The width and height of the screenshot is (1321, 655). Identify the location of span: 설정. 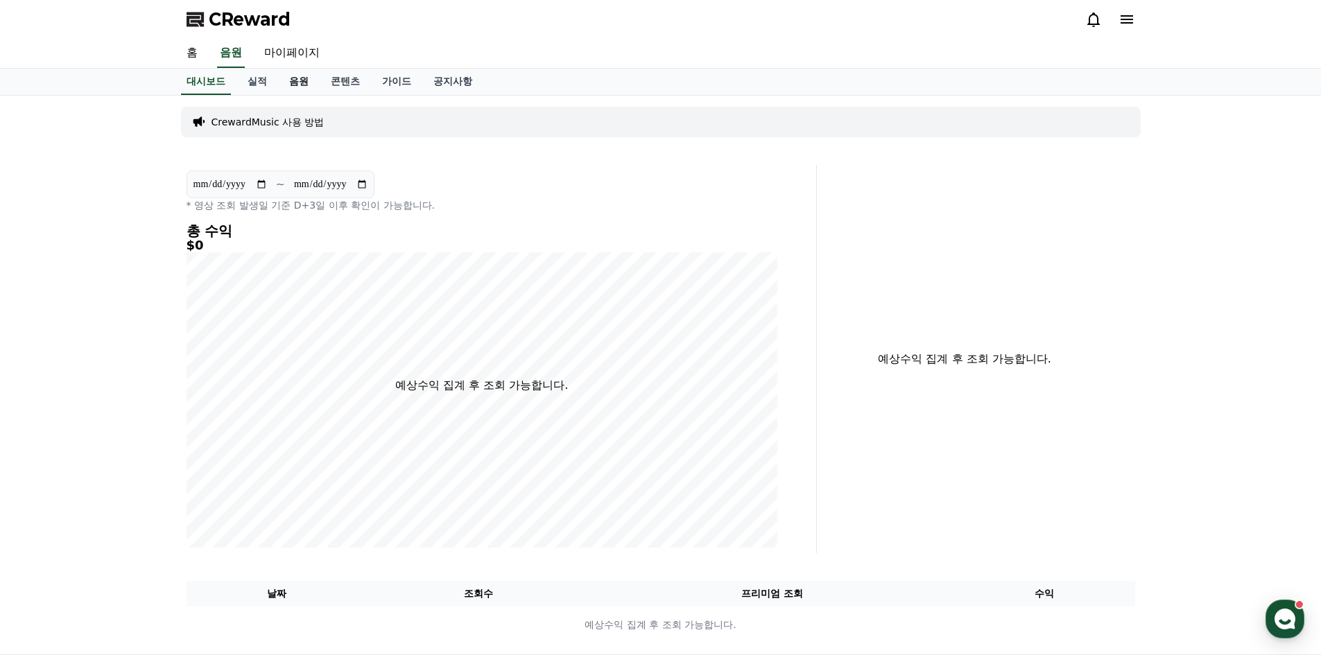
(223, 466).